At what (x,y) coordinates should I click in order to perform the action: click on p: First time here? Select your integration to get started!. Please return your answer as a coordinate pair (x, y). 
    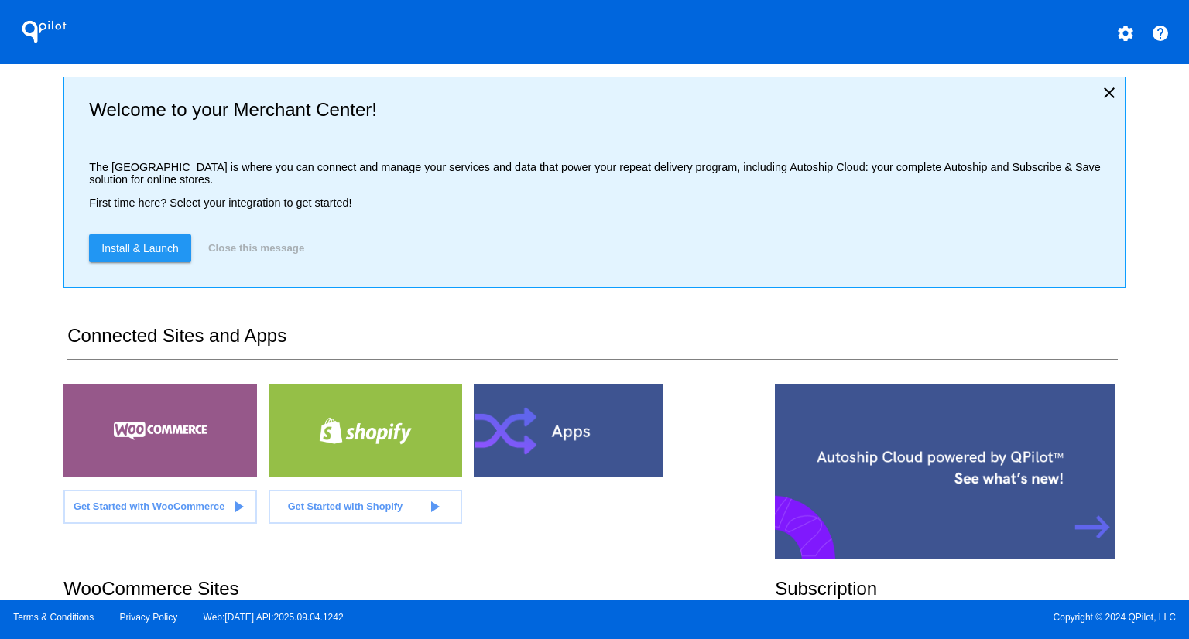
    Looking at the image, I should click on (600, 203).